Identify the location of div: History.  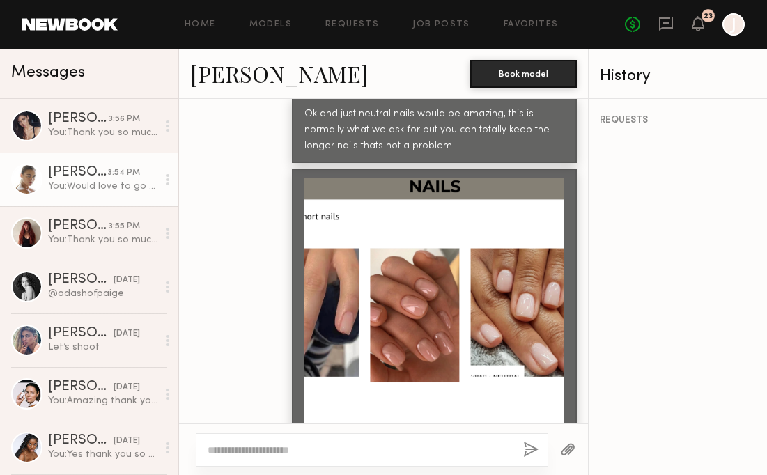
(678, 76).